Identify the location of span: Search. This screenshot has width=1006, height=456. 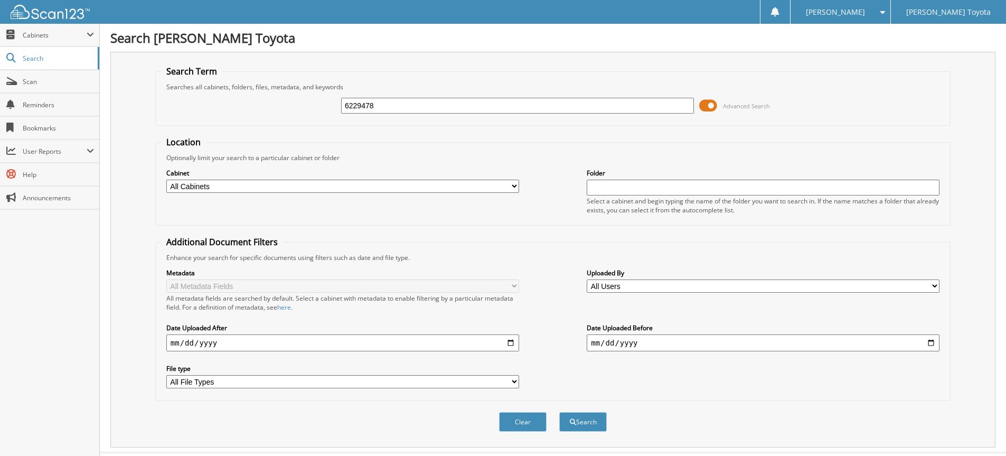
(58, 58).